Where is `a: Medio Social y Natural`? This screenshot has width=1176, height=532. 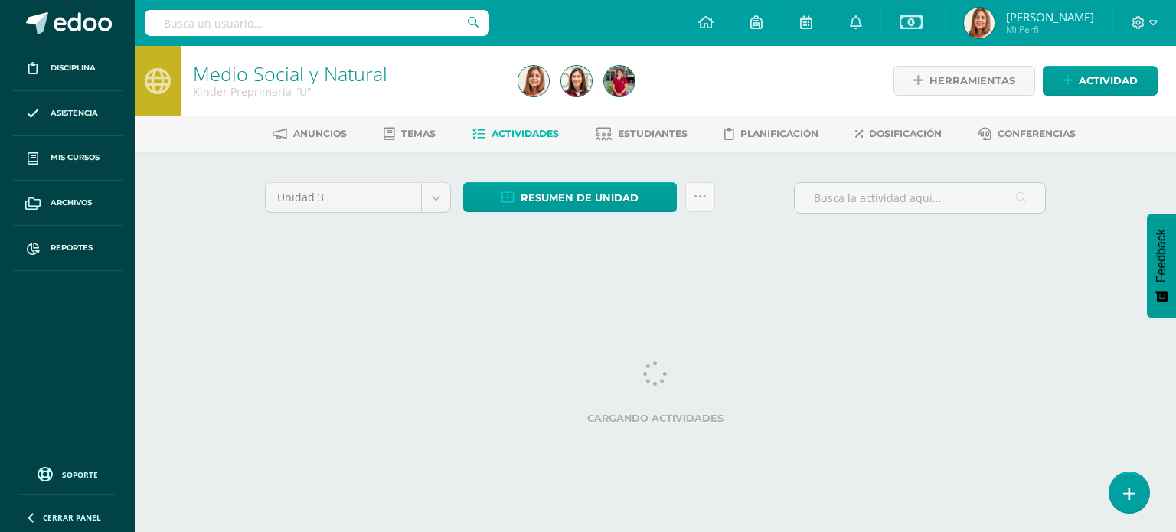 a: Medio Social y Natural is located at coordinates (290, 74).